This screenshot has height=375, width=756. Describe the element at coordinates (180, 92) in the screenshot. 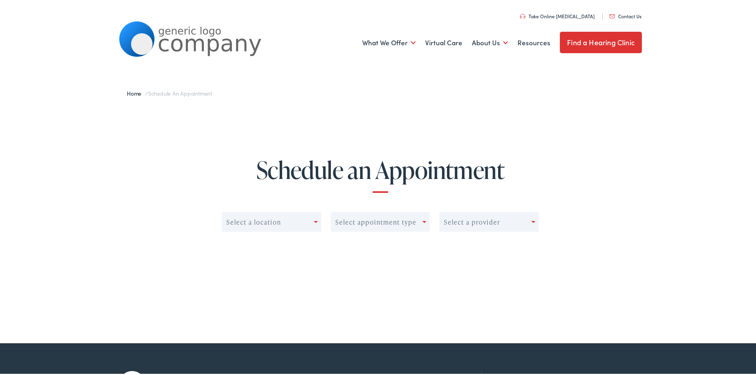

I see `span: Schedule an Appointment` at that location.